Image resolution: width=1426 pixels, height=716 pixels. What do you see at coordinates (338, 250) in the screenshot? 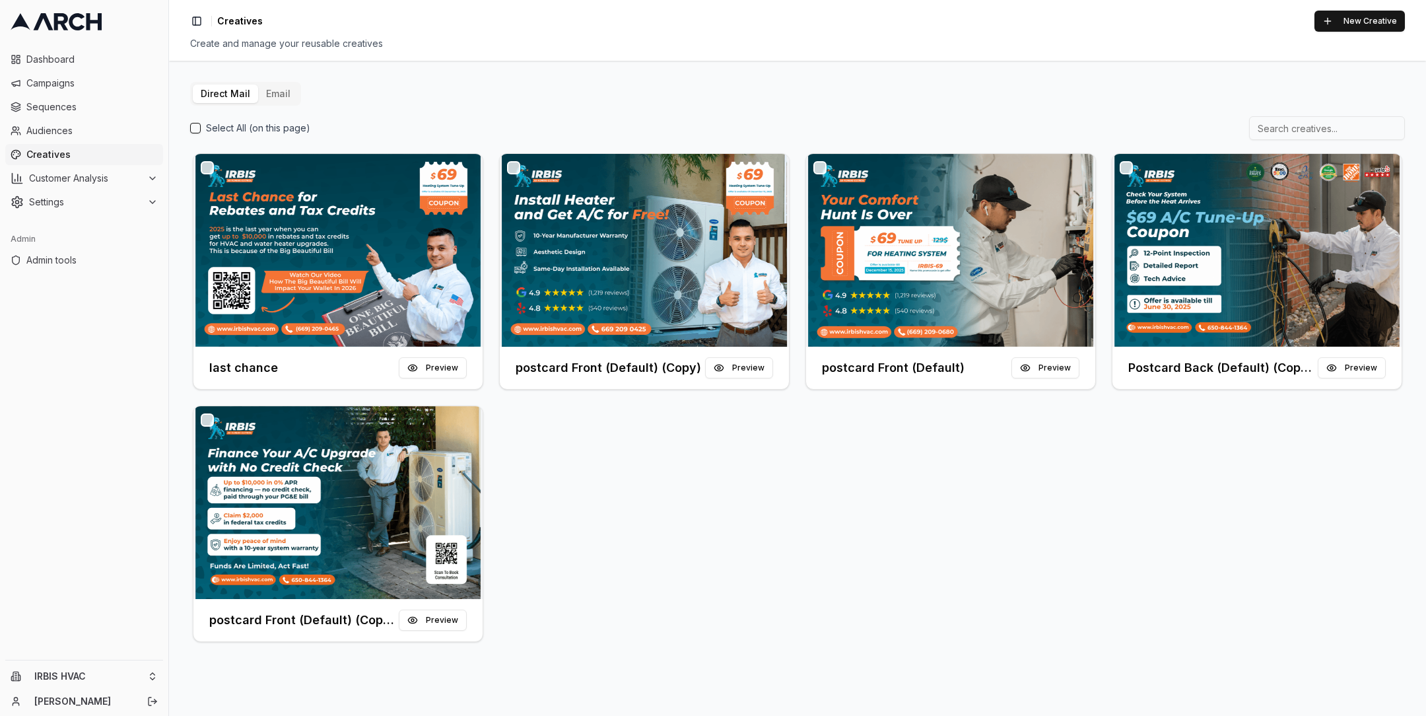
I see `img: Front creative for last chance` at bounding box center [338, 250].